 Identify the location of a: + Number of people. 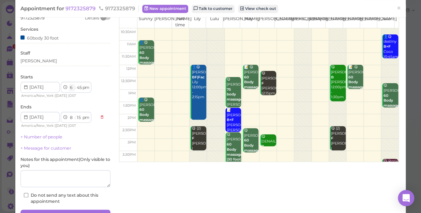
(41, 137).